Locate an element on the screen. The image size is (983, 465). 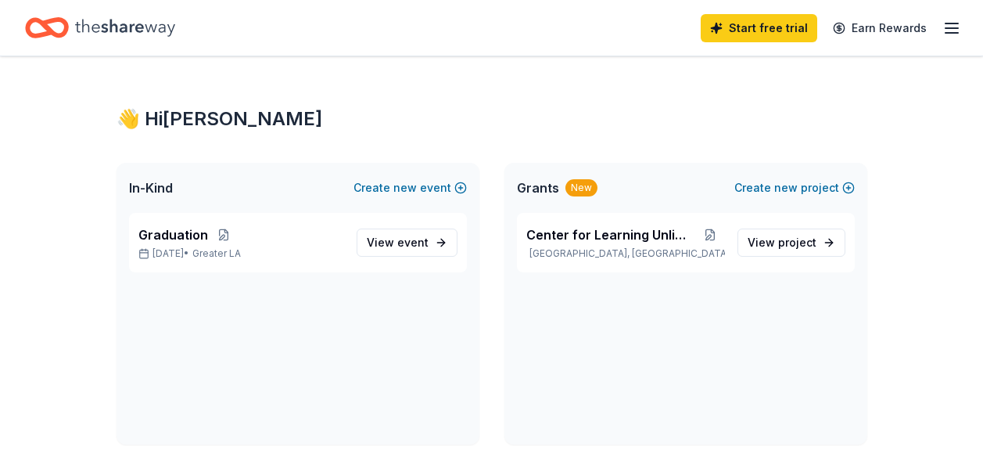
a: View project is located at coordinates (791, 242).